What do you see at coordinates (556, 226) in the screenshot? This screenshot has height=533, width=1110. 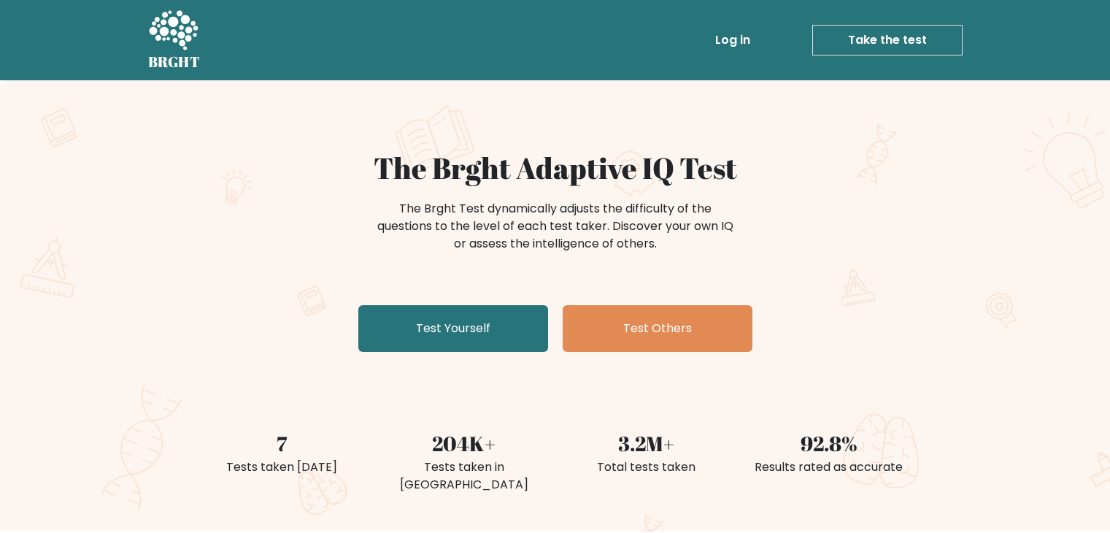 I see `div: The Brght Test dynamically adjusts the difficulty of the questions to the level of each test take...` at bounding box center [556, 226].